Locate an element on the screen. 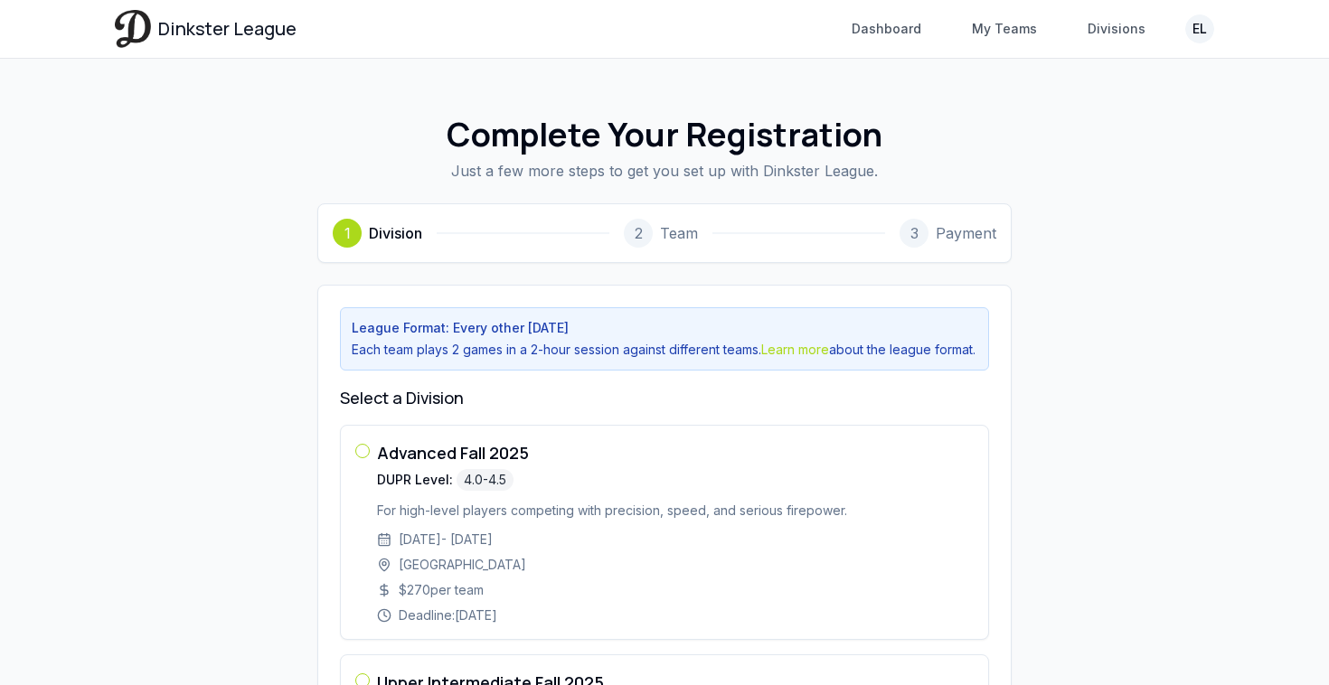 Image resolution: width=1329 pixels, height=685 pixels. span: $ 270 per team is located at coordinates (441, 590).